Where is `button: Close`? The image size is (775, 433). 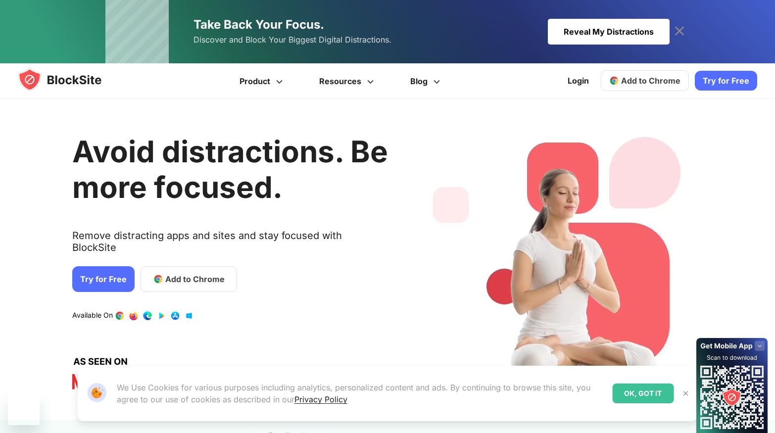 button: Close is located at coordinates (685, 393).